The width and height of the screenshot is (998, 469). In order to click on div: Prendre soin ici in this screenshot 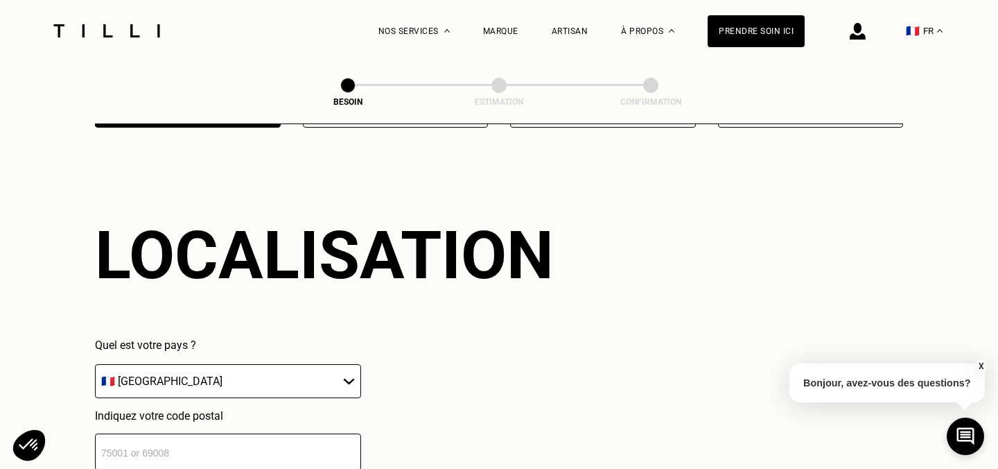, I will do `click(756, 31)`.